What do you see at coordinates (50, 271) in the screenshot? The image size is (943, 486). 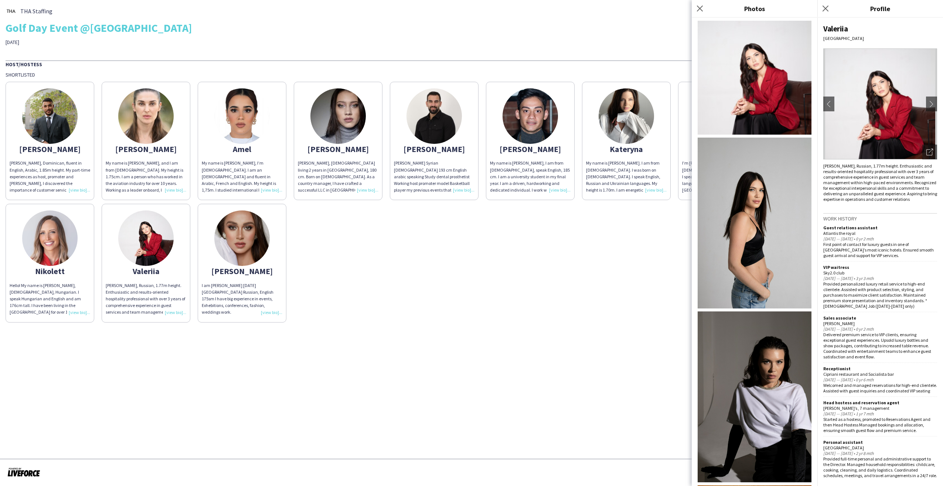 I see `div: Nikolett` at bounding box center [50, 271].